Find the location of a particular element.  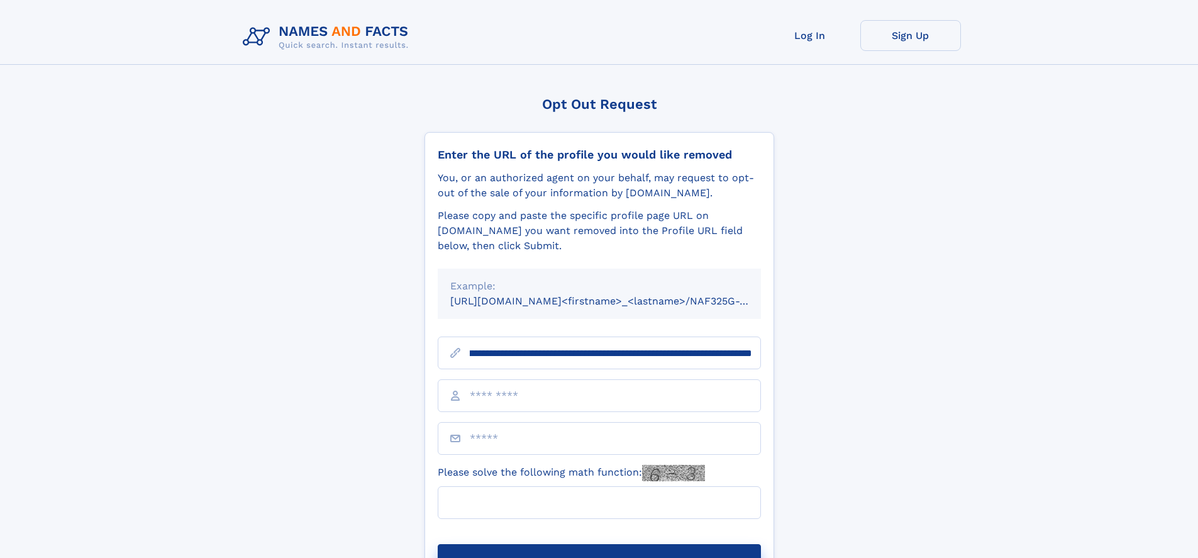

div: Enter the URL of the profile you would like removed is located at coordinates (600, 155).